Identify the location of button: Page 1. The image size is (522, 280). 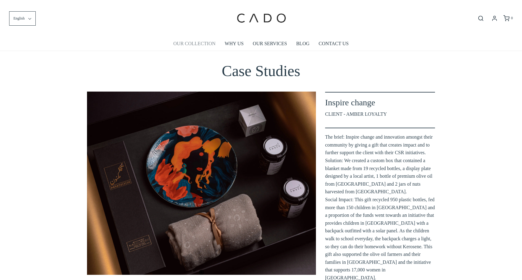
(202, 273).